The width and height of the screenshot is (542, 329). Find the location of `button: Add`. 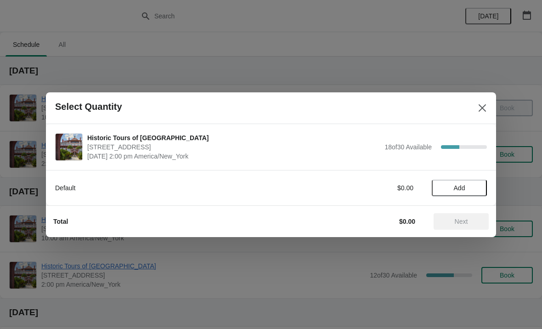

button: Add is located at coordinates (459, 188).